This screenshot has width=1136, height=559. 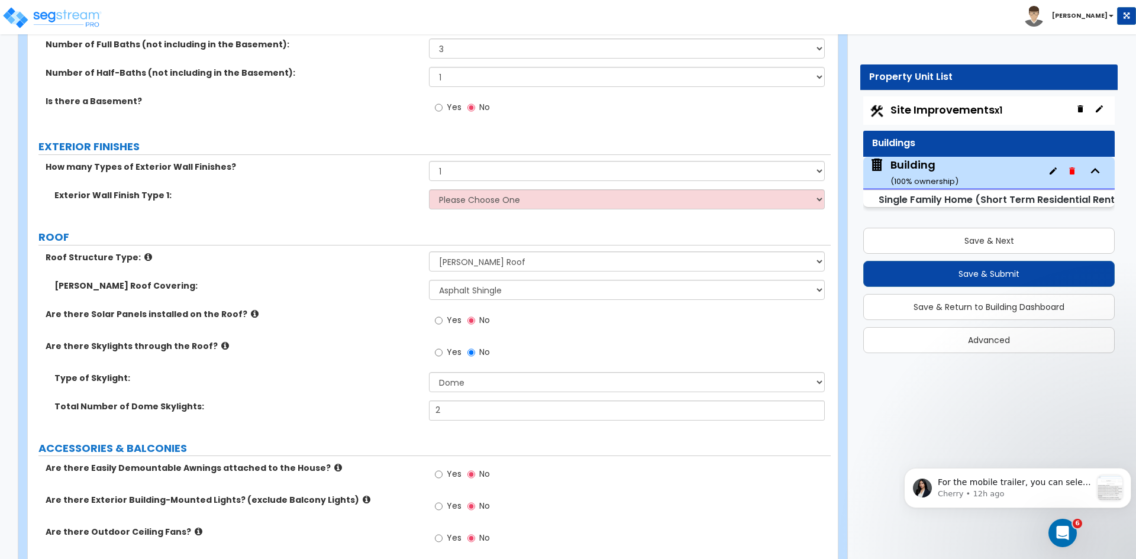 What do you see at coordinates (23, 44) in the screenshot?
I see `img: Profile image for Cherry` at bounding box center [23, 44].